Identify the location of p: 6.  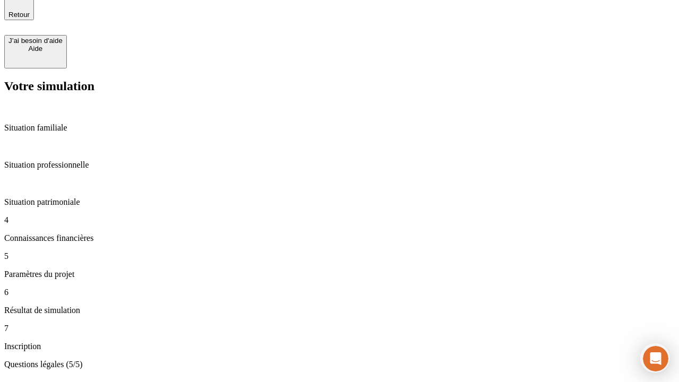
(340, 292).